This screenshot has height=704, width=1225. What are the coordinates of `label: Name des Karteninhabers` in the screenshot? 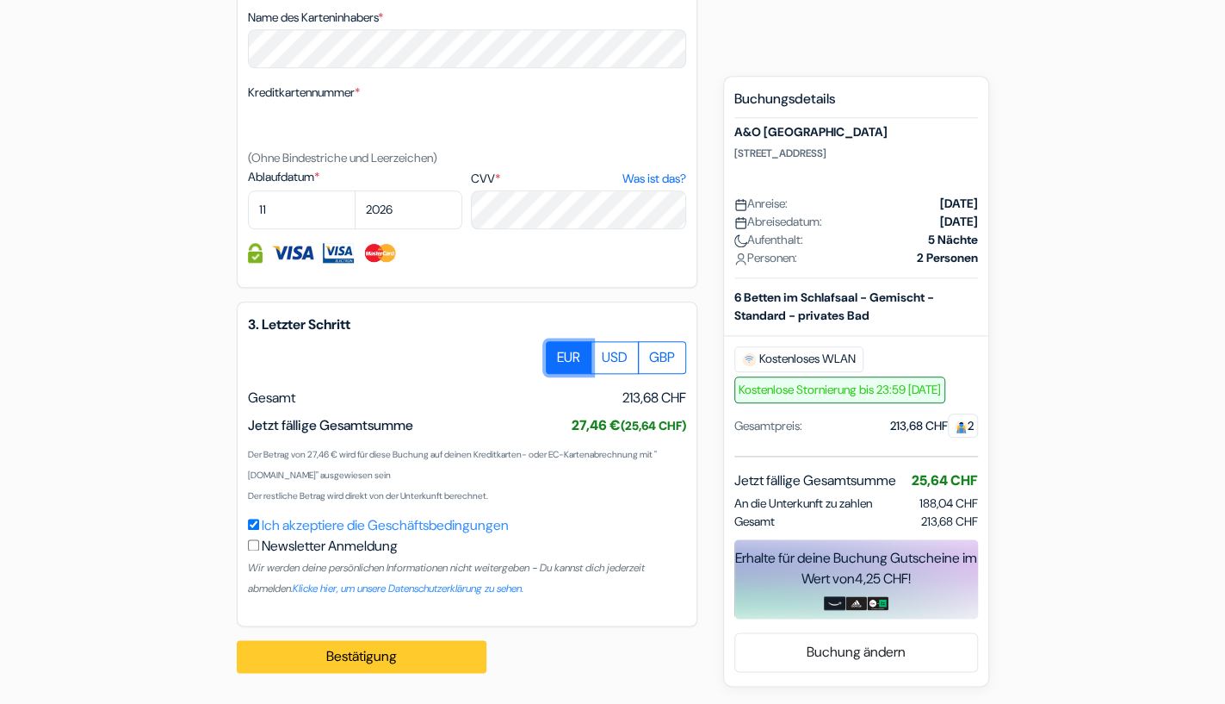 It's located at (315, 17).